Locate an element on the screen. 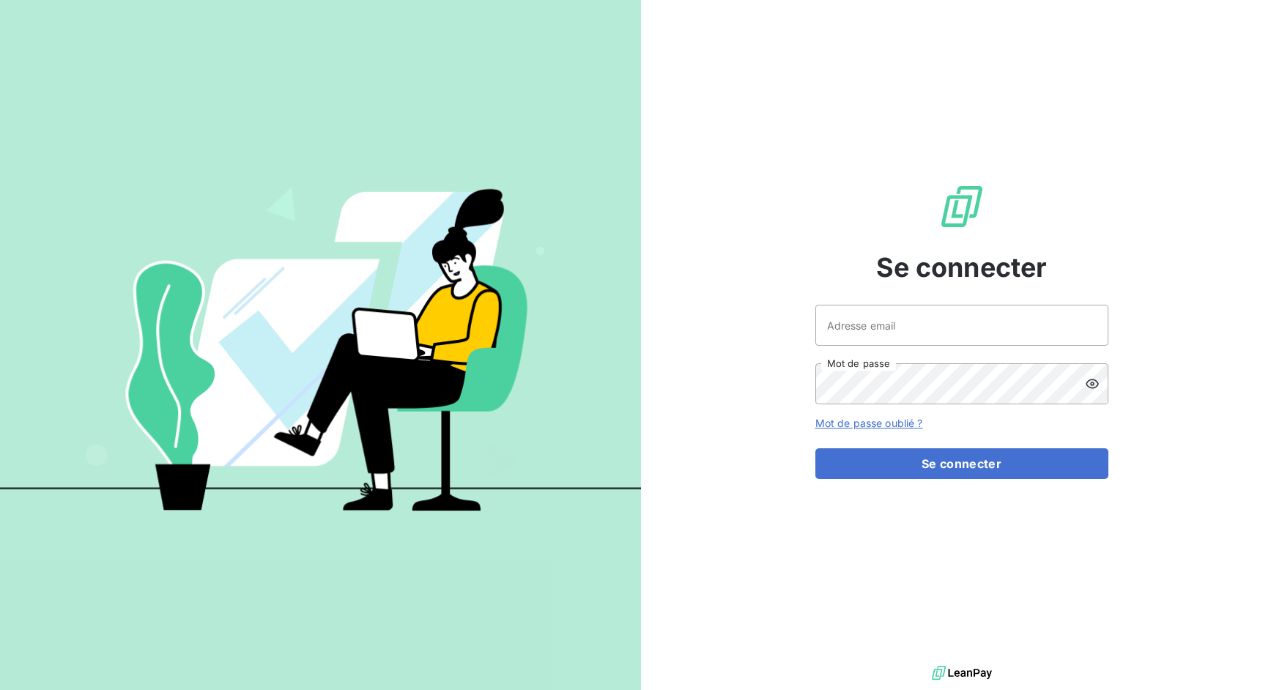  button: Se connecter is located at coordinates (962, 464).